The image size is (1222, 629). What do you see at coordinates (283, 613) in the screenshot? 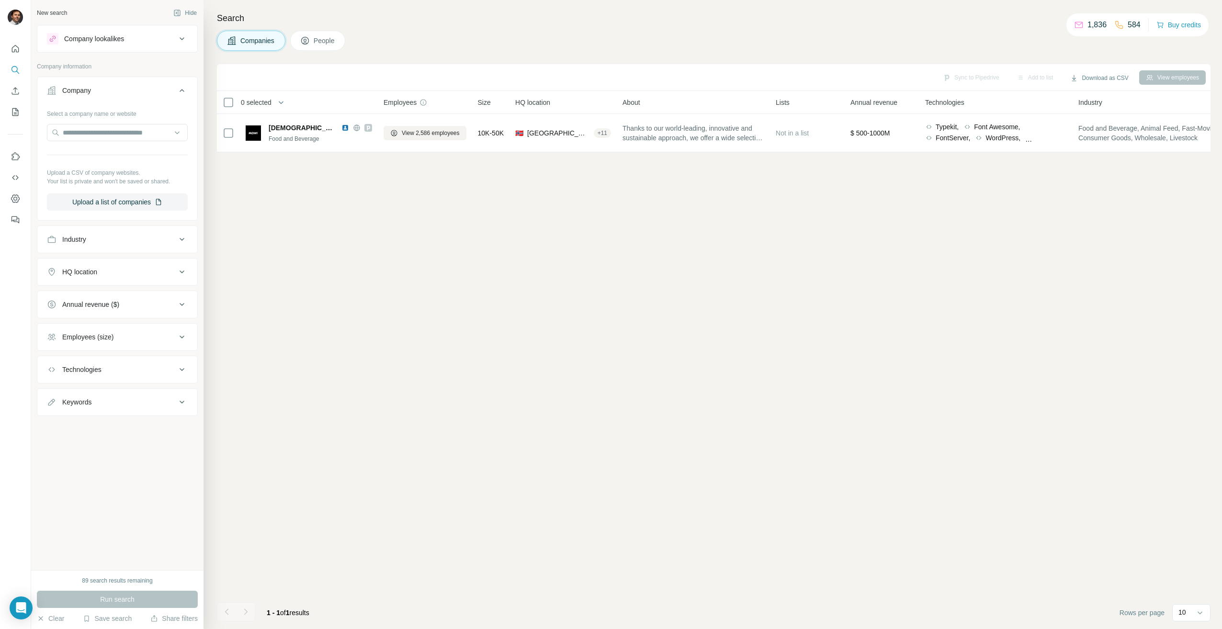
I see `span: of` at bounding box center [283, 613].